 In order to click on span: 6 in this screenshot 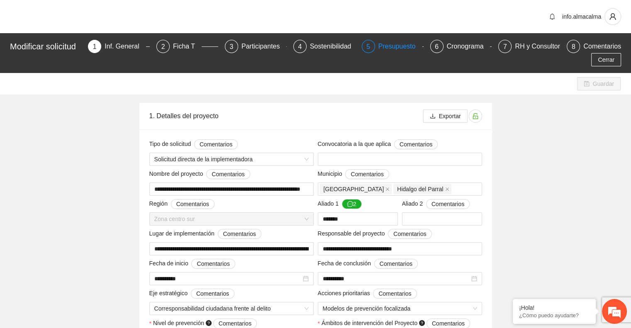, I will do `click(437, 46)`.